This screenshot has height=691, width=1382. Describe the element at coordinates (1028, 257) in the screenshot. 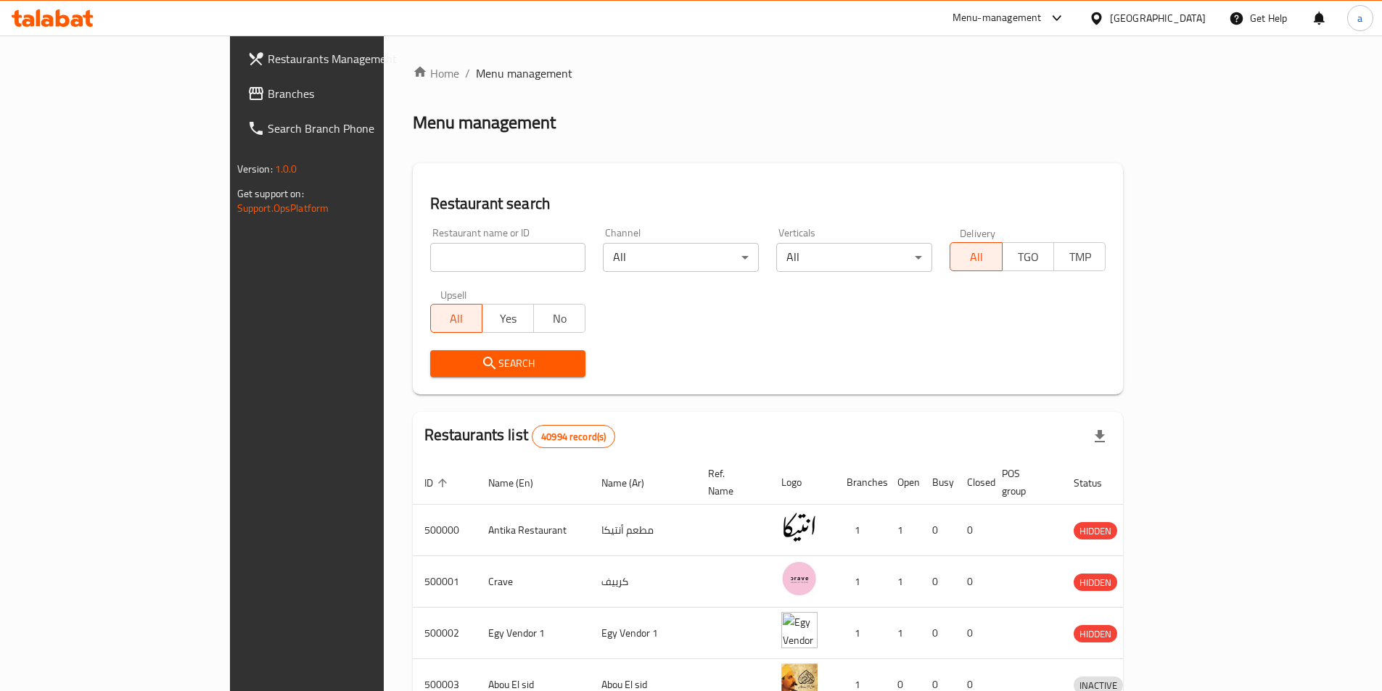

I see `span: TGO` at that location.